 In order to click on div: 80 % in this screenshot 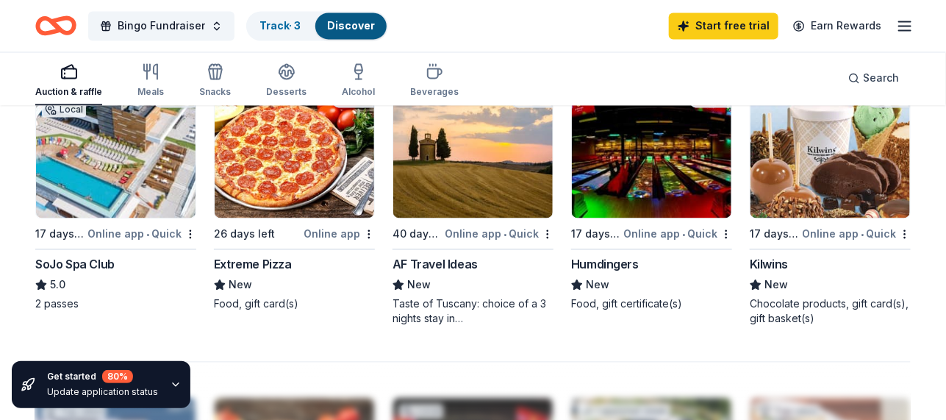, I will do `click(118, 376)`.